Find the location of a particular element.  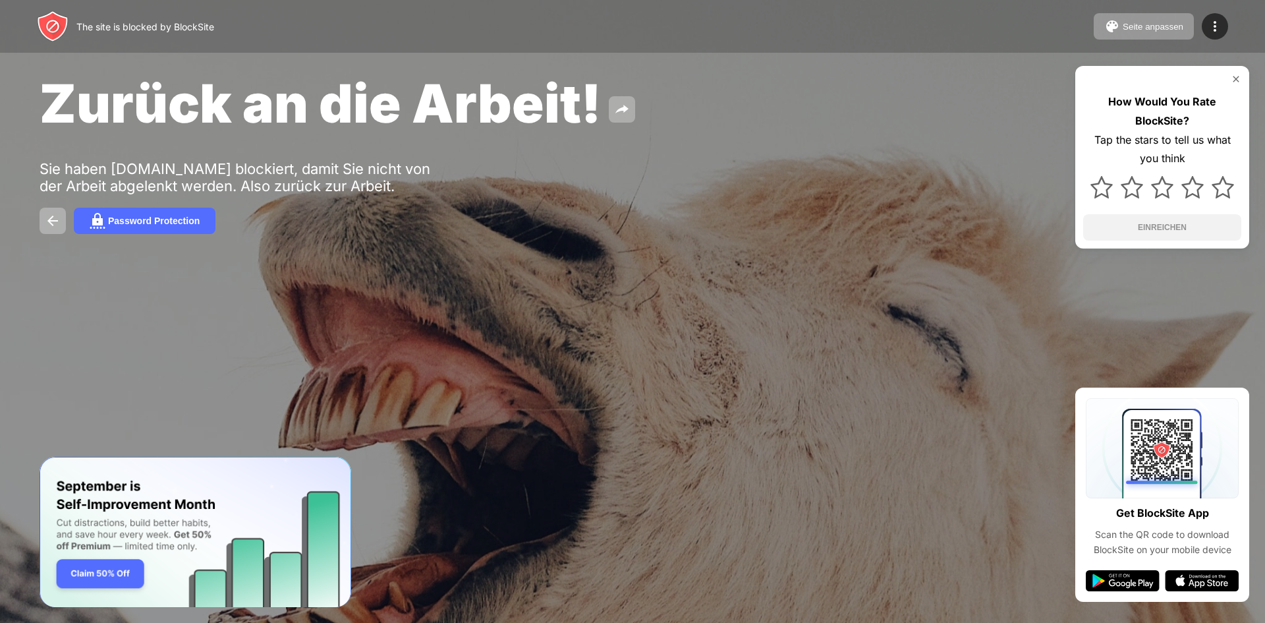

div: The site is blocked by BlockSite is located at coordinates (145, 26).